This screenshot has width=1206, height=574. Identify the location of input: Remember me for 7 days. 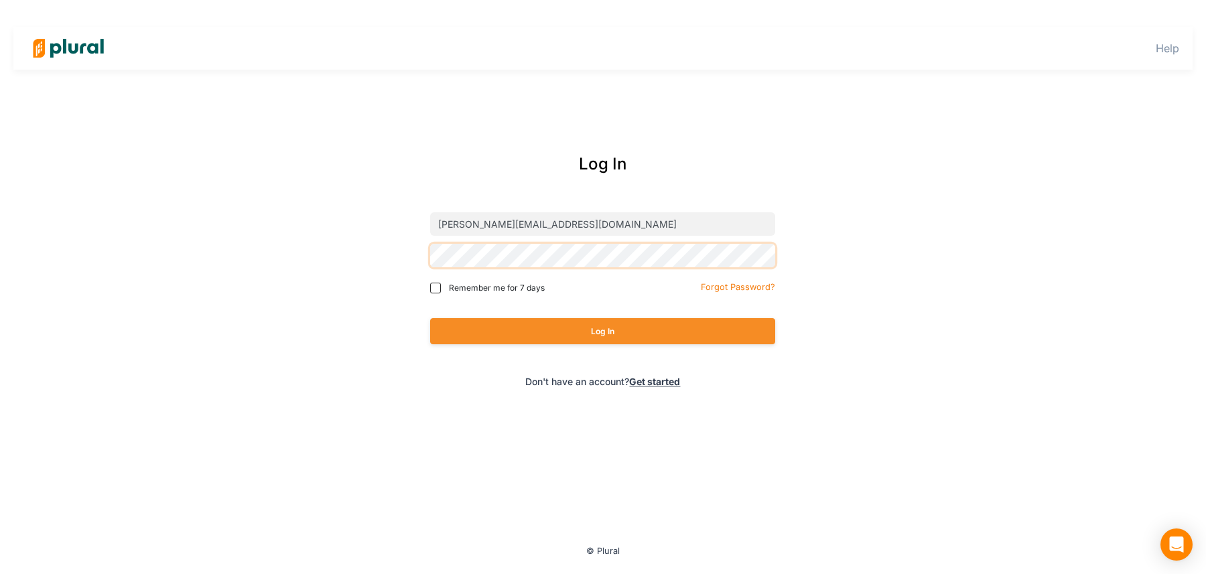
(436, 288).